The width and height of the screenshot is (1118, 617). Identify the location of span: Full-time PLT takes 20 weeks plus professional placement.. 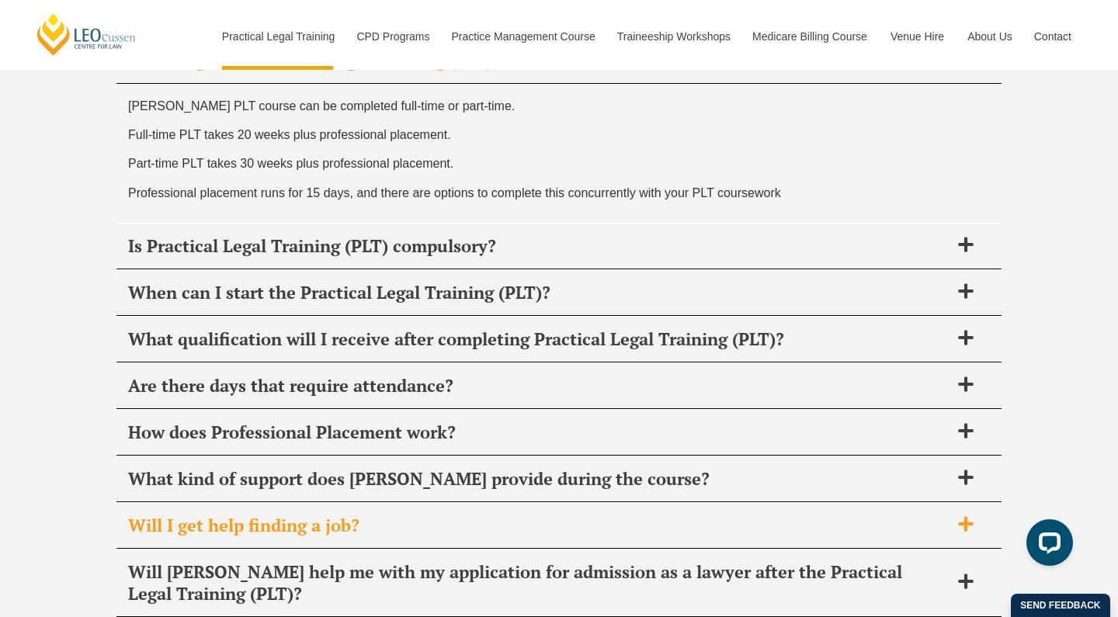
(290, 134).